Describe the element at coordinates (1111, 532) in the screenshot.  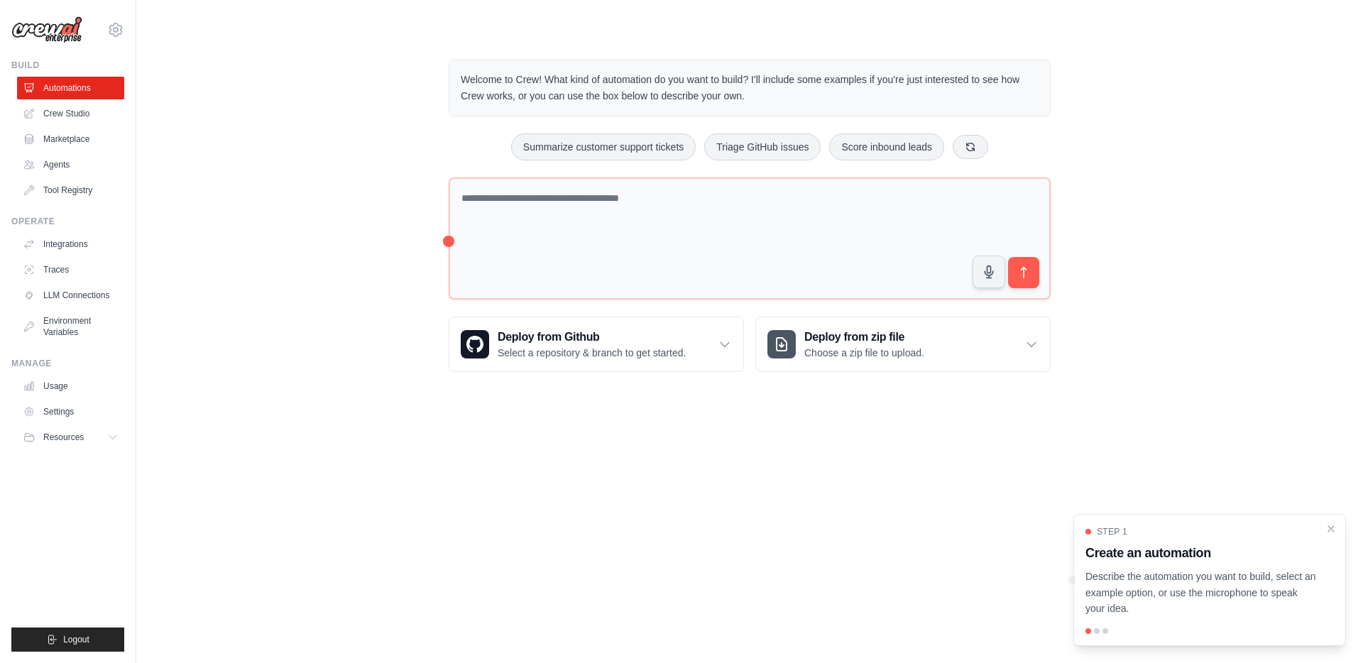
I see `span: Step 1` at that location.